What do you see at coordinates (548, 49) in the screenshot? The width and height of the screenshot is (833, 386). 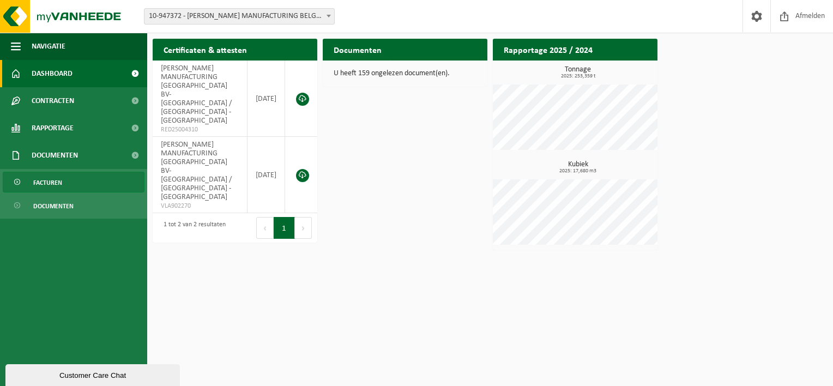 I see `h2: Rapportage 2025 / 2024` at bounding box center [548, 49].